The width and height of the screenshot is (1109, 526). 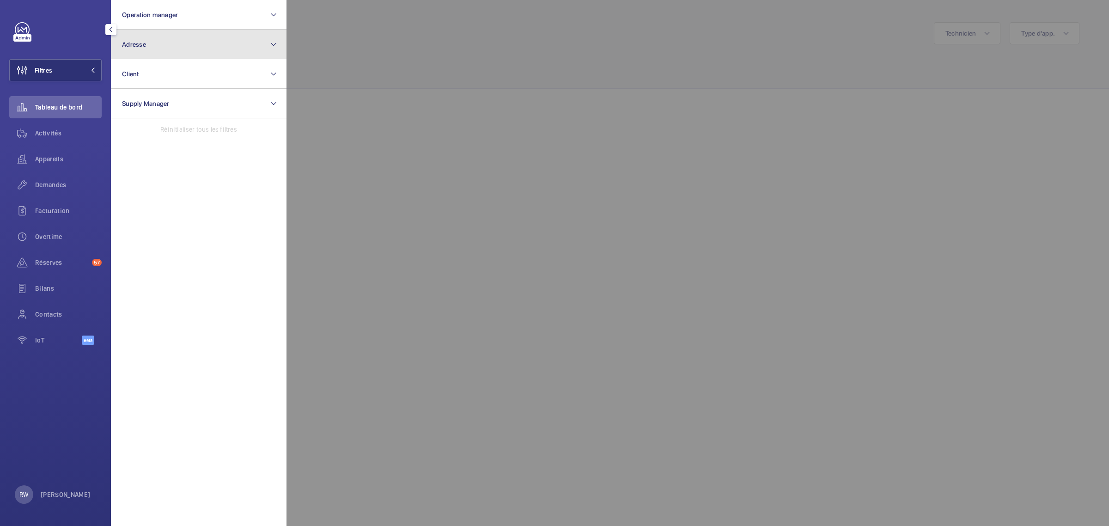 What do you see at coordinates (68, 314) in the screenshot?
I see `span: Contacts` at bounding box center [68, 314].